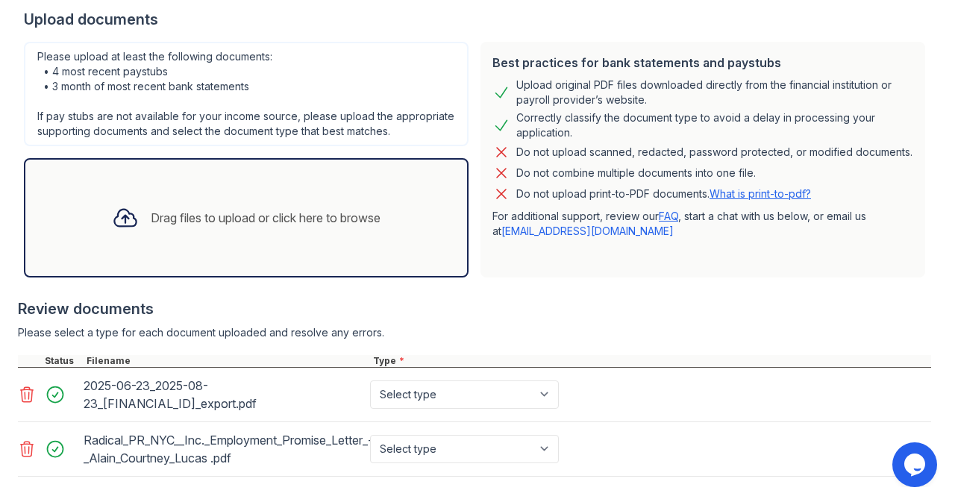 The width and height of the screenshot is (955, 502). I want to click on a: FAQ, so click(669, 216).